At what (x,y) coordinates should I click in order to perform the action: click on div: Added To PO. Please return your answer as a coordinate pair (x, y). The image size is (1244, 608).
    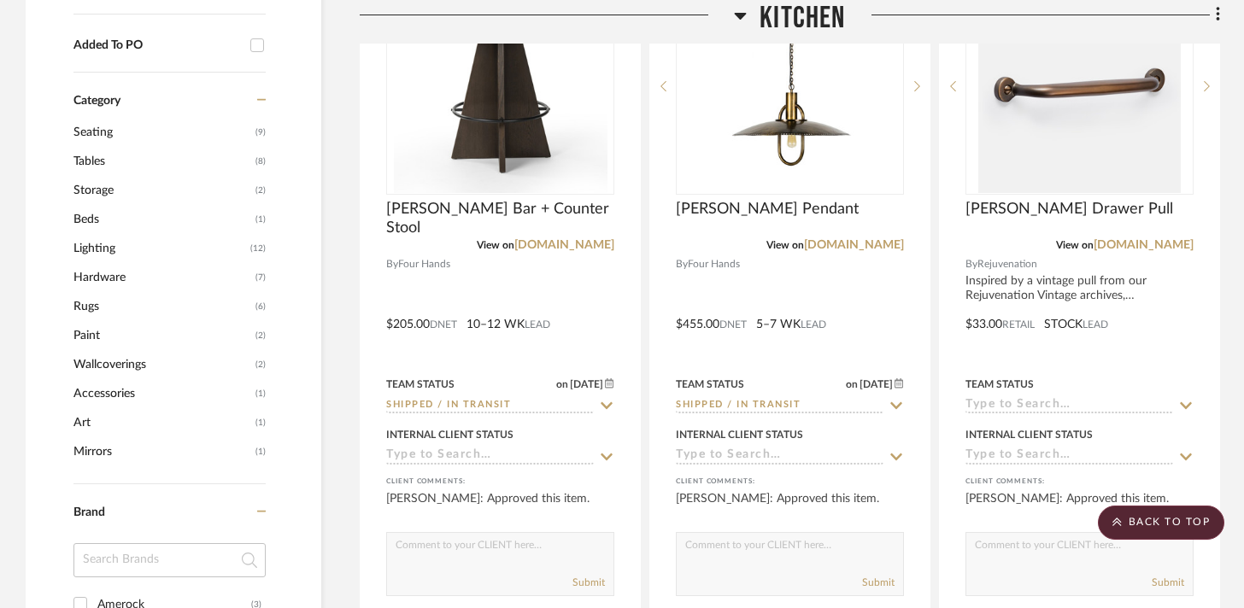
    Looking at the image, I should click on (157, 45).